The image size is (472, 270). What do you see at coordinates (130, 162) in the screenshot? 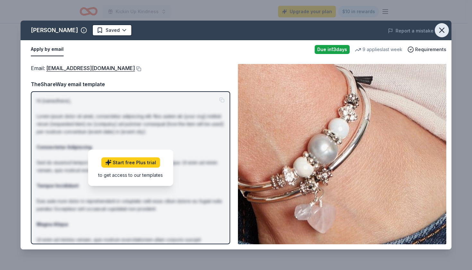
I see `a: Start free Plus trial` at bounding box center [130, 162].